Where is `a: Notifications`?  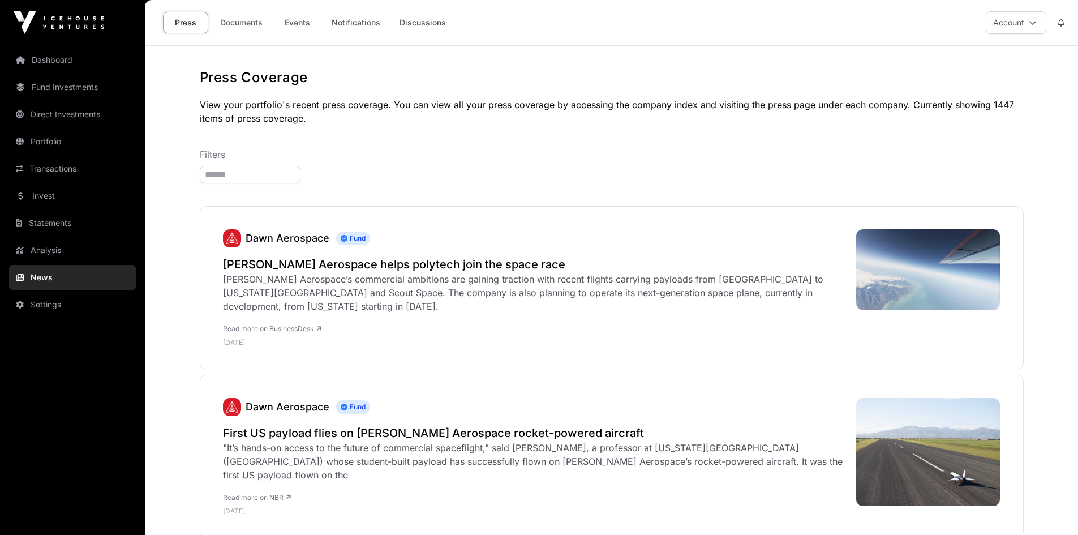
a: Notifications is located at coordinates (356, 23).